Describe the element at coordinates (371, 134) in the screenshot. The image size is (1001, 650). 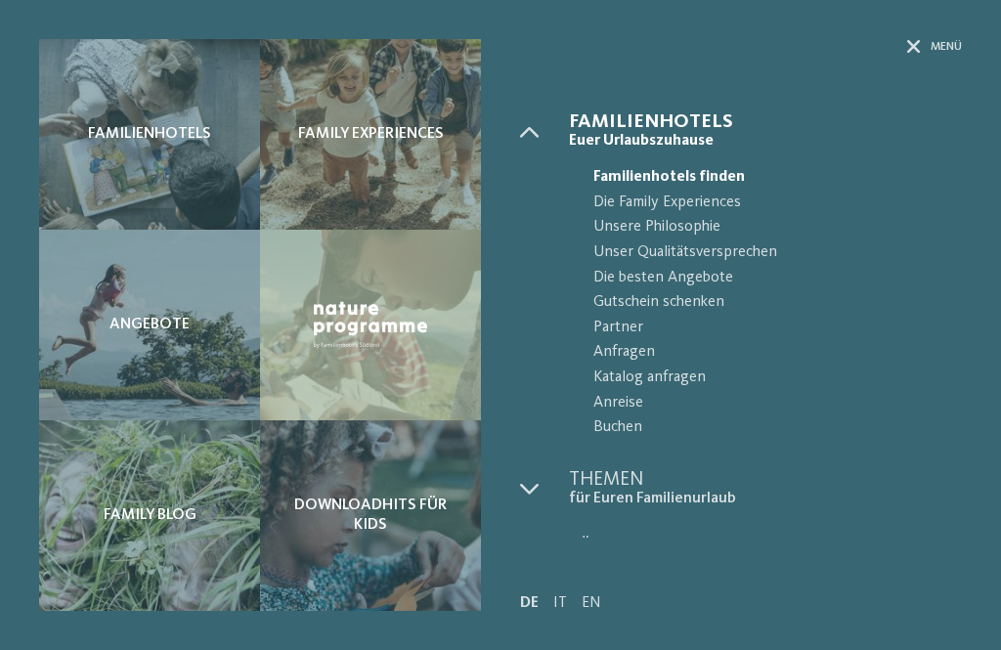
I see `a: Familienhotels gesucht? Hier findet ihr die besten! Family Experiences` at that location.